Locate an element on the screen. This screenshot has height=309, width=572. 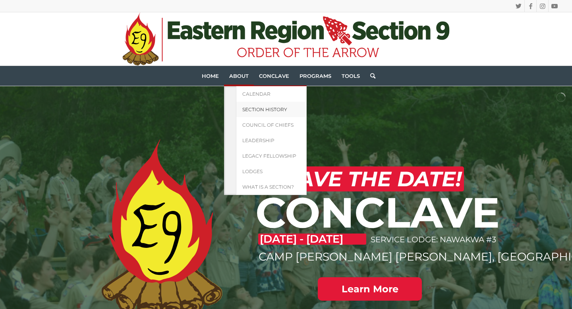
span: Section History is located at coordinates (265, 109).